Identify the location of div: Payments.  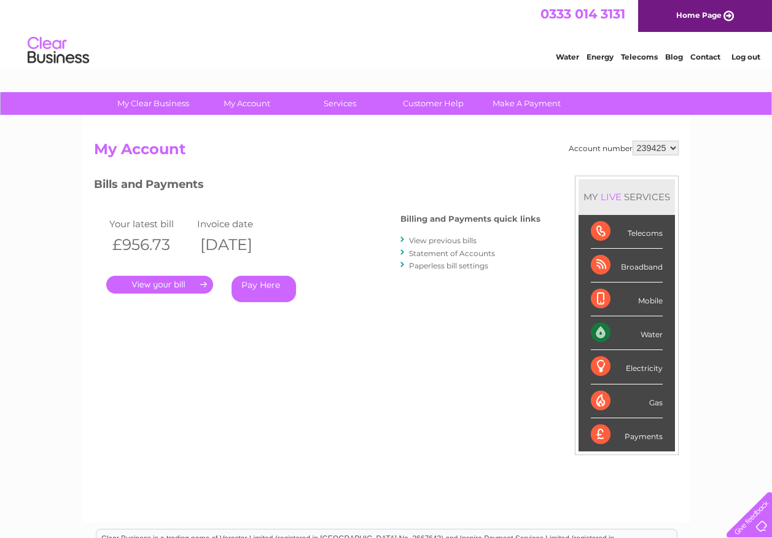
(627, 435).